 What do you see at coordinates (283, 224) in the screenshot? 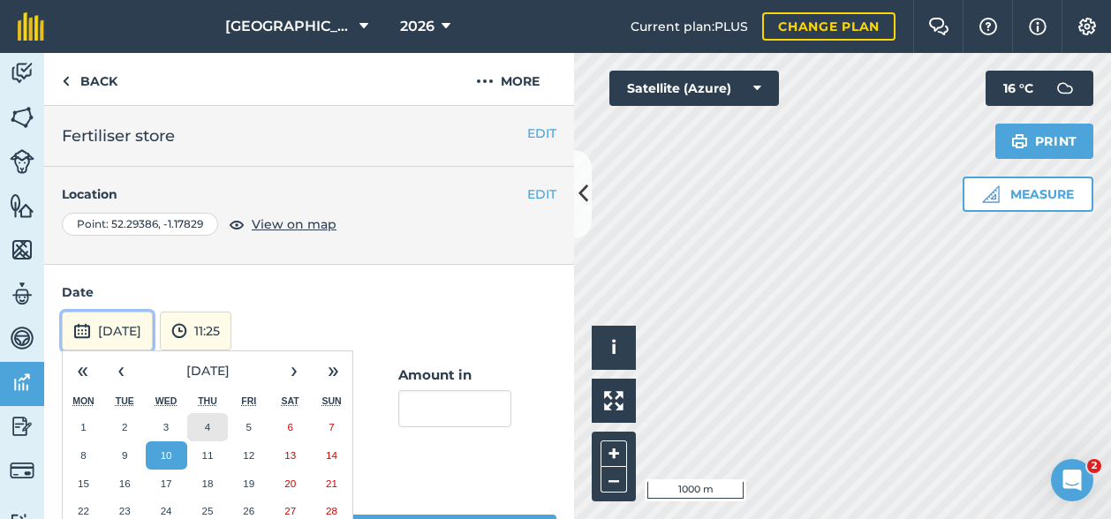
I see `button: View on map` at bounding box center [283, 224].